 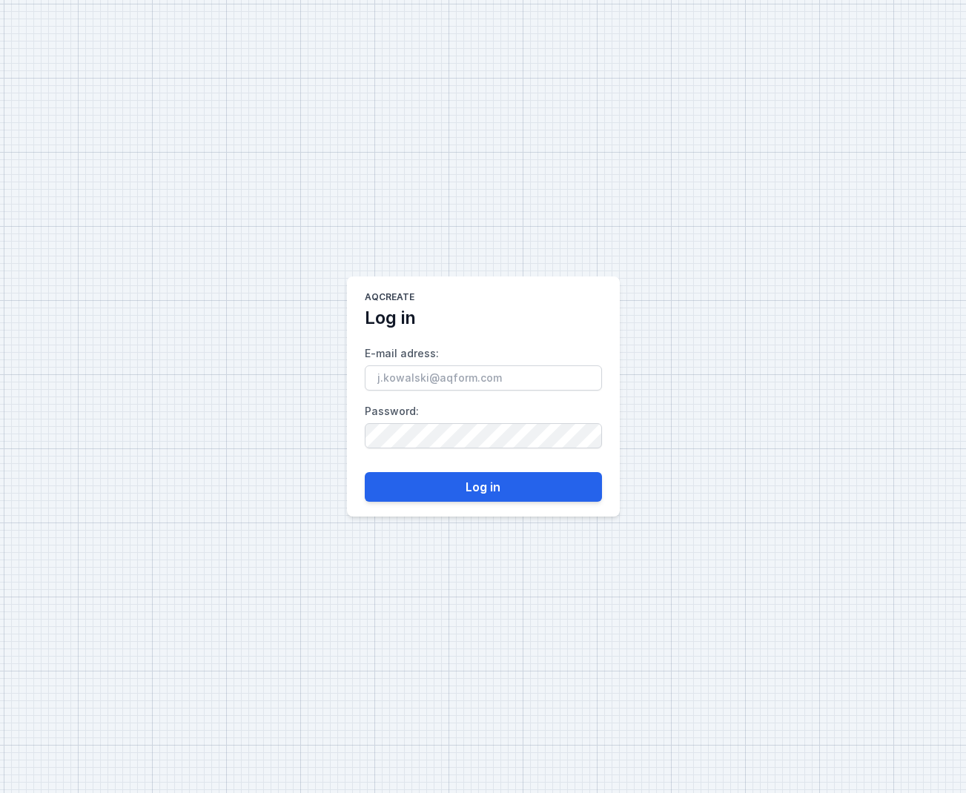 What do you see at coordinates (483, 366) in the screenshot?
I see `label: E-mail adress :` at bounding box center [483, 366].